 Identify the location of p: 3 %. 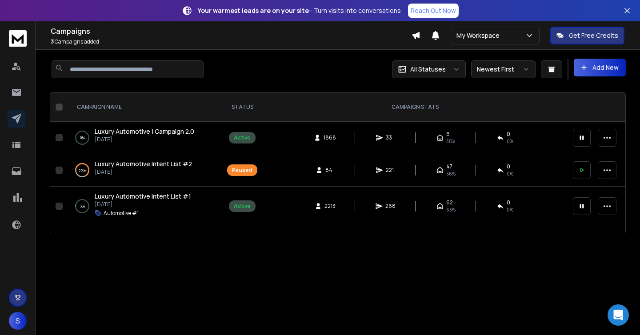
(82, 206).